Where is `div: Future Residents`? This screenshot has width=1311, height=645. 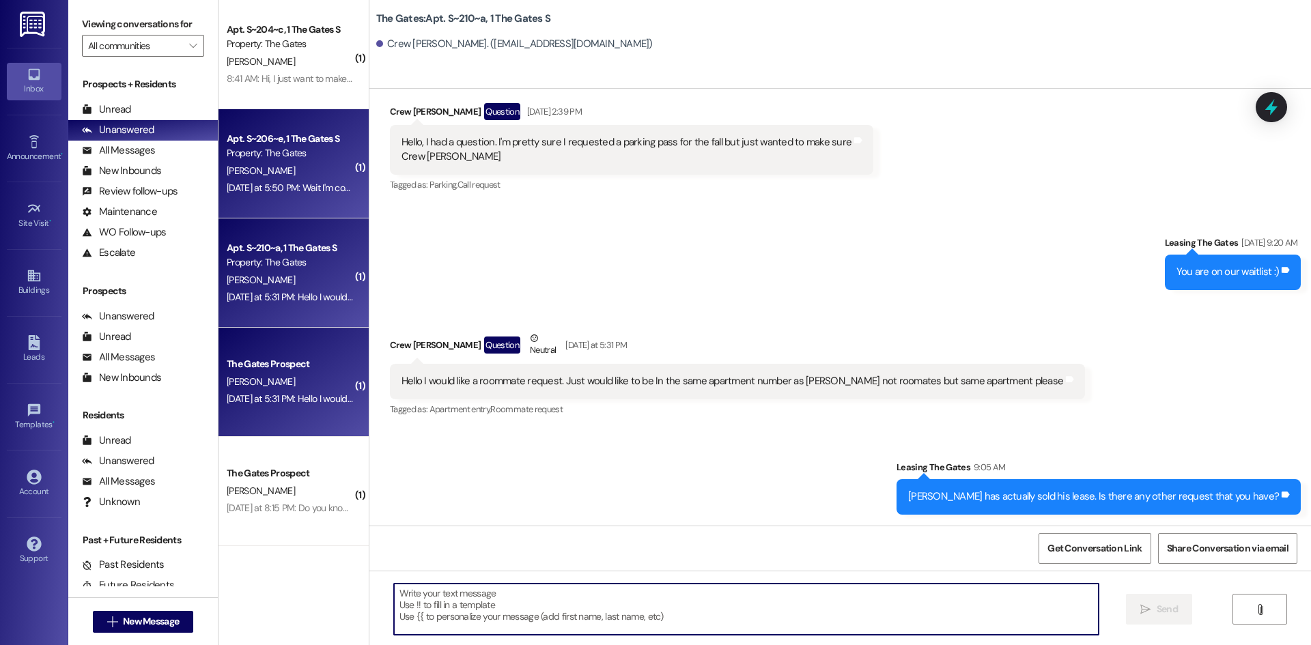
div: Future Residents is located at coordinates (128, 585).